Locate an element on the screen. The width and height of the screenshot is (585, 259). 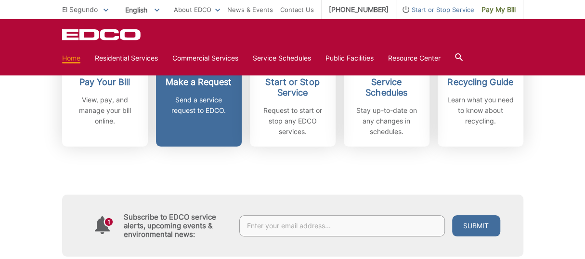
a: Public Facilities is located at coordinates (349, 58).